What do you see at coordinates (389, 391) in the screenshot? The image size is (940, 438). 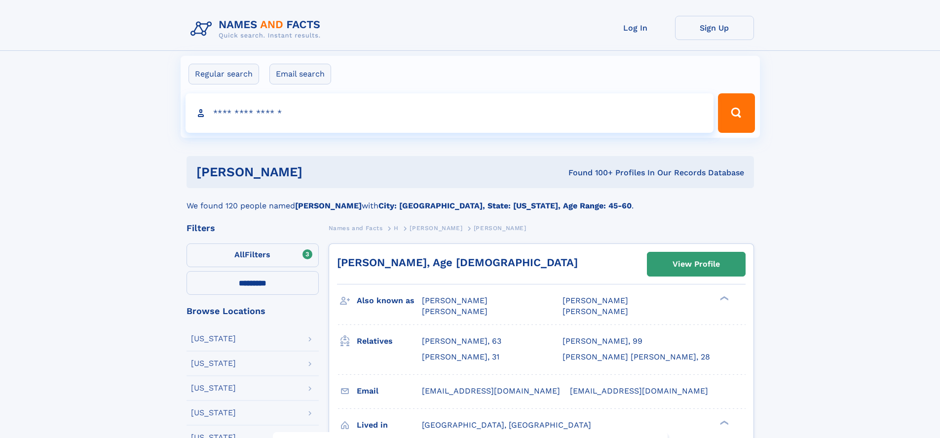 I see `h3: Email` at bounding box center [389, 391].